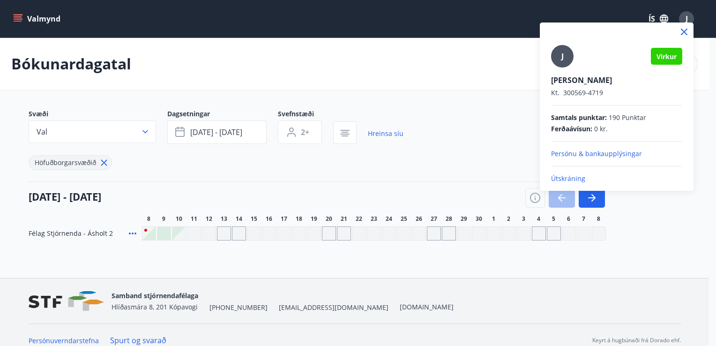  I want to click on span: Virkur, so click(666, 56).